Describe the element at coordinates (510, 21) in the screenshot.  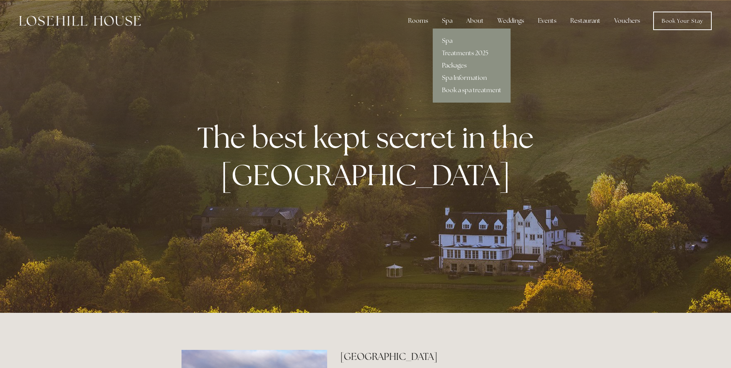
I see `div: Weddings` at that location.